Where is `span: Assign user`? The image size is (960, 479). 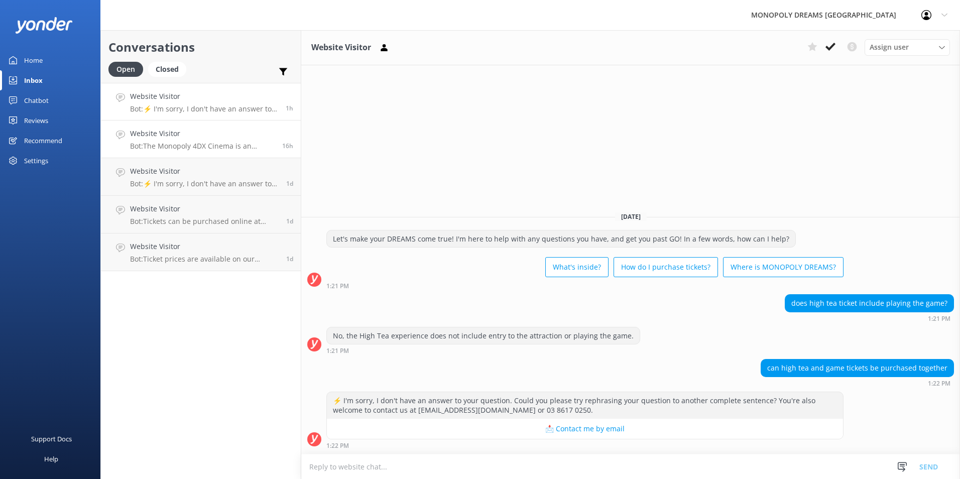
span: Assign user is located at coordinates (889, 47).